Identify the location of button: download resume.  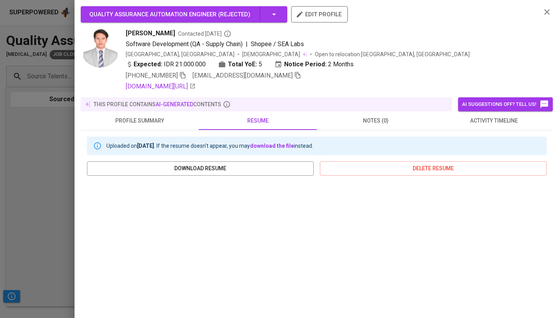
(200, 169).